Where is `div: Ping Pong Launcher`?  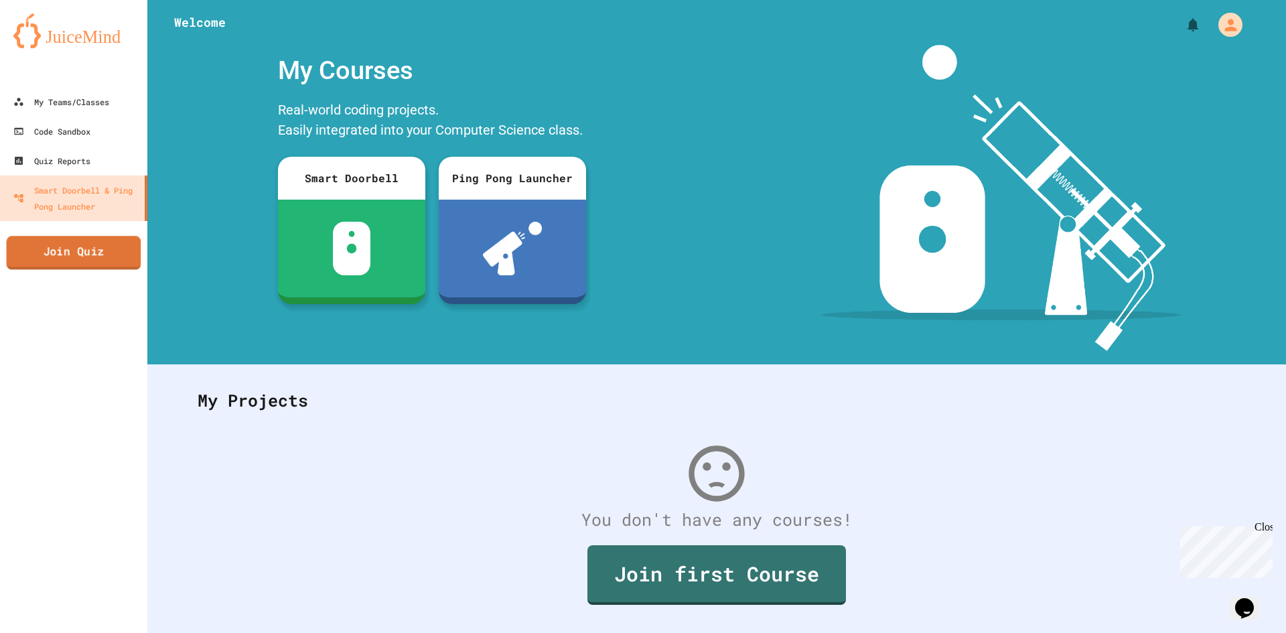 div: Ping Pong Launcher is located at coordinates (512, 178).